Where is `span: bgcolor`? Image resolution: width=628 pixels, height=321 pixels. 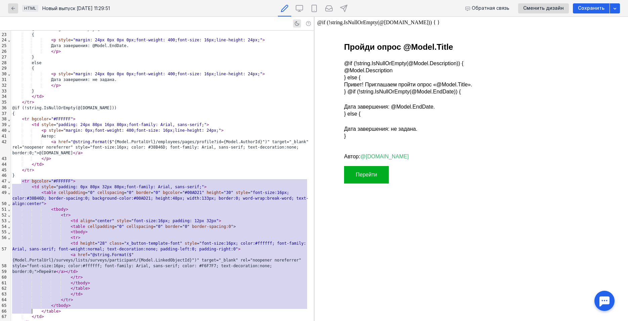 span: bgcolor is located at coordinates (40, 119).